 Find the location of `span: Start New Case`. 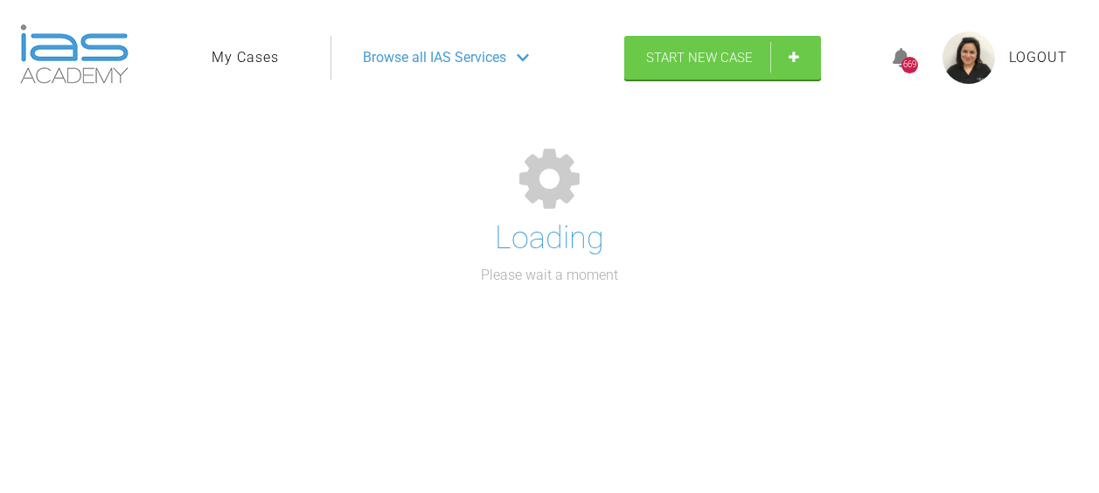

span: Start New Case is located at coordinates (699, 58).